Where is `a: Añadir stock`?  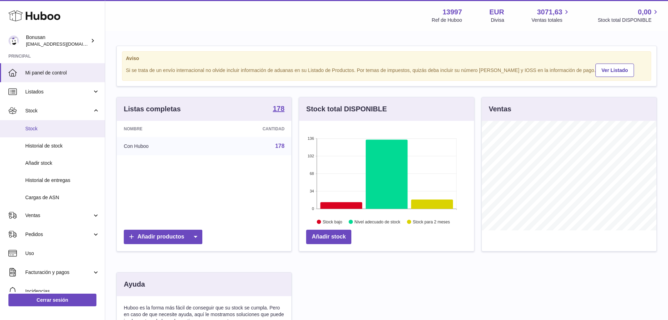 a: Añadir stock is located at coordinates (329, 236).